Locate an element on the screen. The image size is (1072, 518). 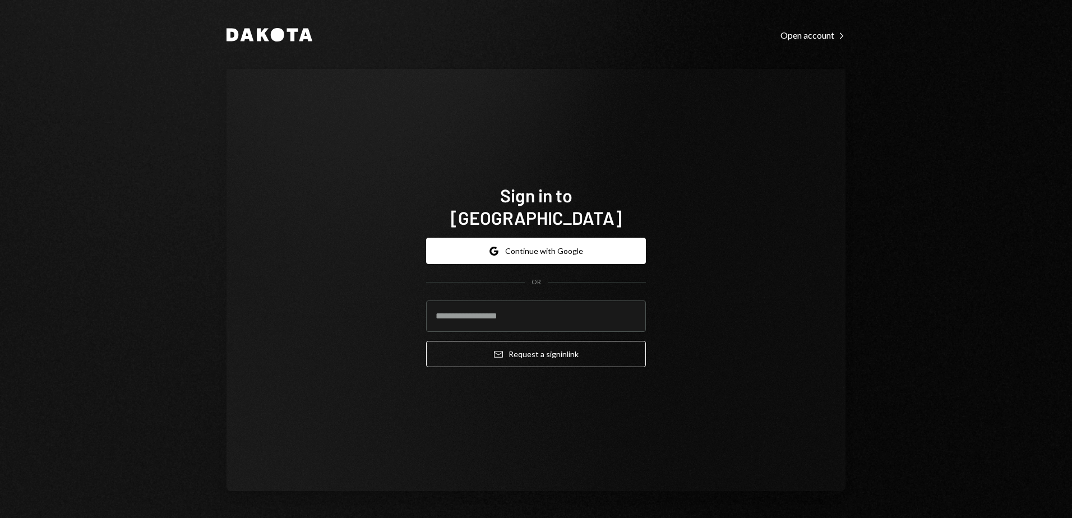
a: Open account is located at coordinates (813, 35).